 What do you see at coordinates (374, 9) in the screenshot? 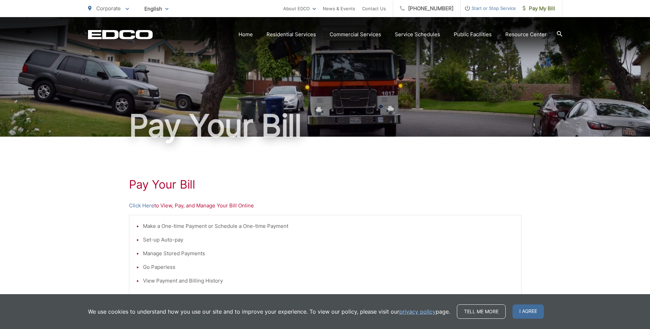
I see `a: Contact Us` at bounding box center [374, 9].